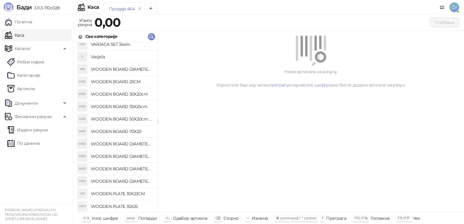 The width and height of the screenshot is (464, 224). What do you see at coordinates (122, 94) in the screenshot?
I see `h4: WOODEN BOARD 30X20cm` at bounding box center [122, 94].